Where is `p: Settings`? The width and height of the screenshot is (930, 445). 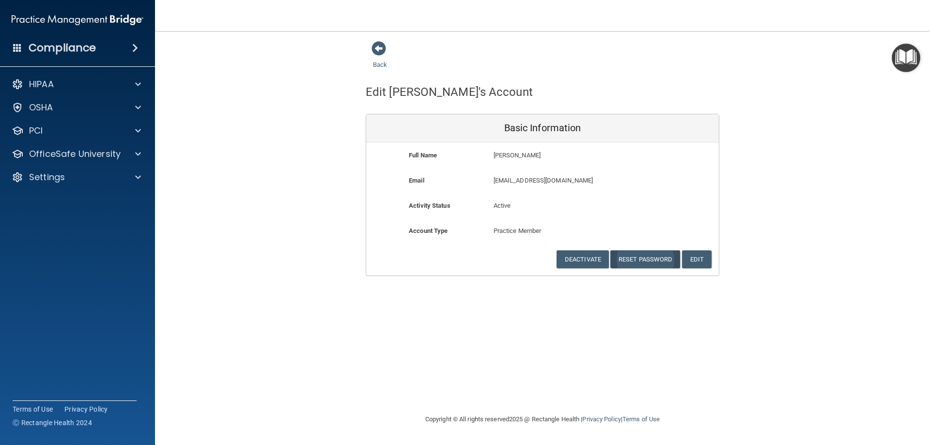 p: Settings is located at coordinates (47, 177).